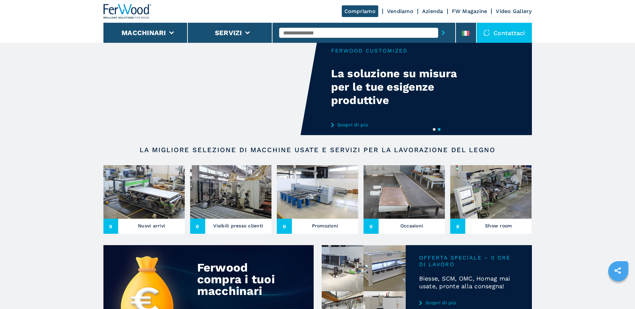 The height and width of the screenshot is (309, 635). Describe the element at coordinates (127, 11) in the screenshot. I see `img: Ferwood` at that location.